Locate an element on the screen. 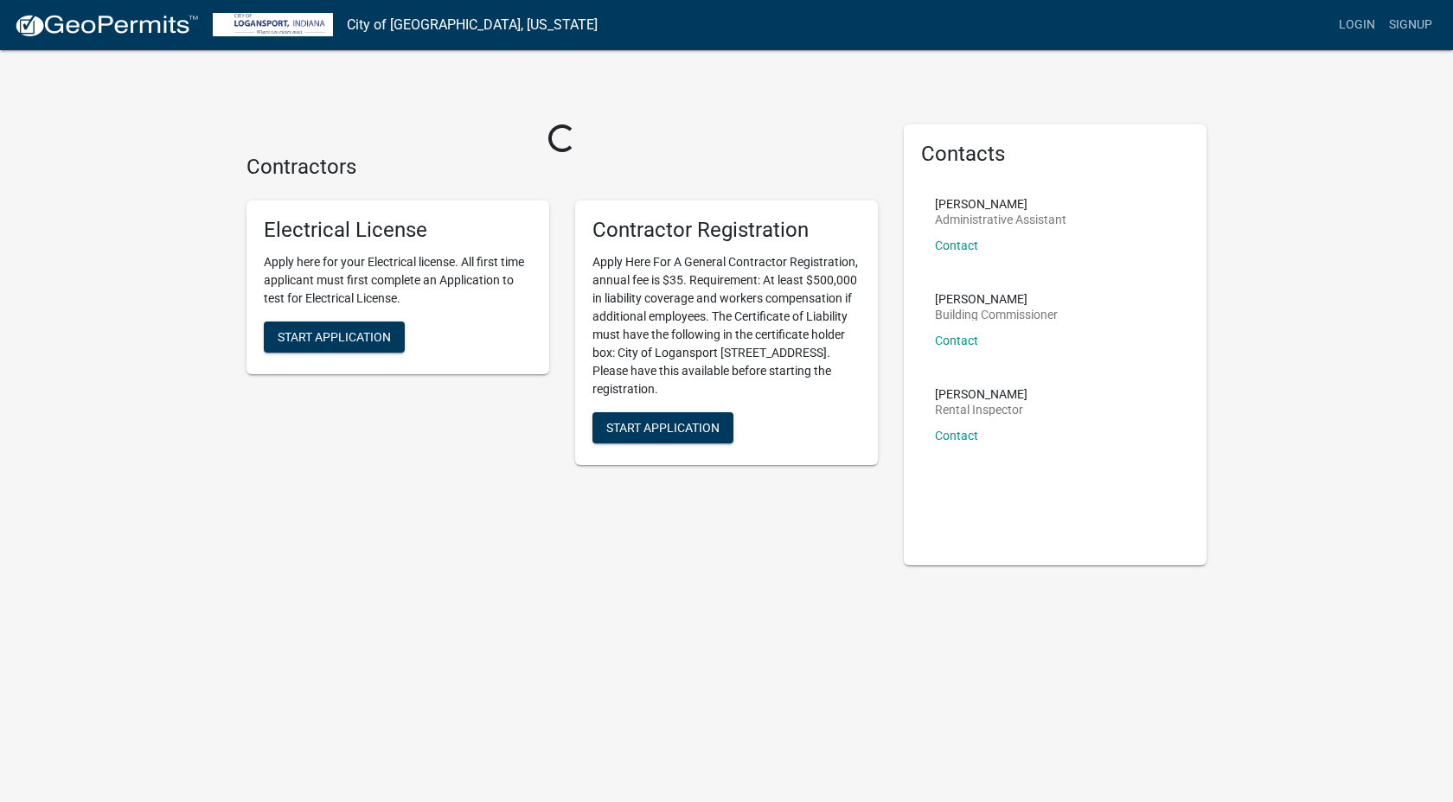 Image resolution: width=1453 pixels, height=802 pixels. h5: Electrical License is located at coordinates (398, 230).